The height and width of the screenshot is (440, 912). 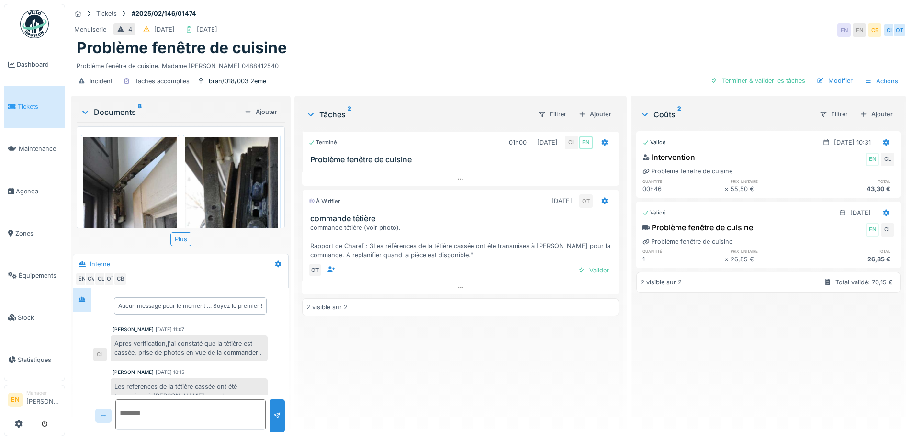 I want to click on div: Menuiserie, so click(x=90, y=29).